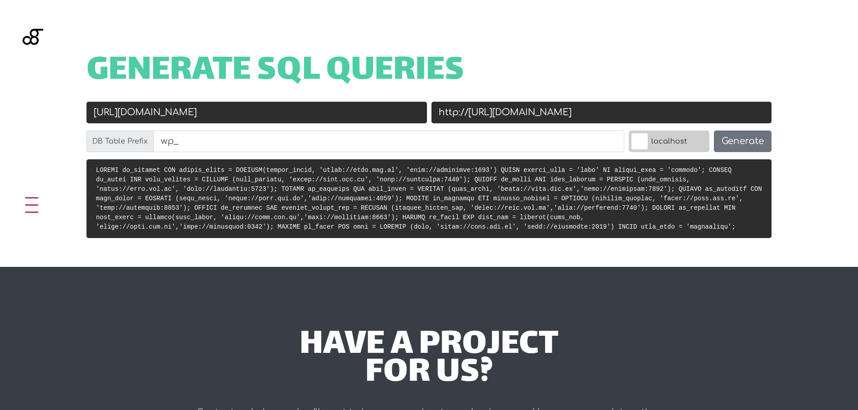 The height and width of the screenshot is (410, 858). I want to click on input: Old URL, so click(257, 113).